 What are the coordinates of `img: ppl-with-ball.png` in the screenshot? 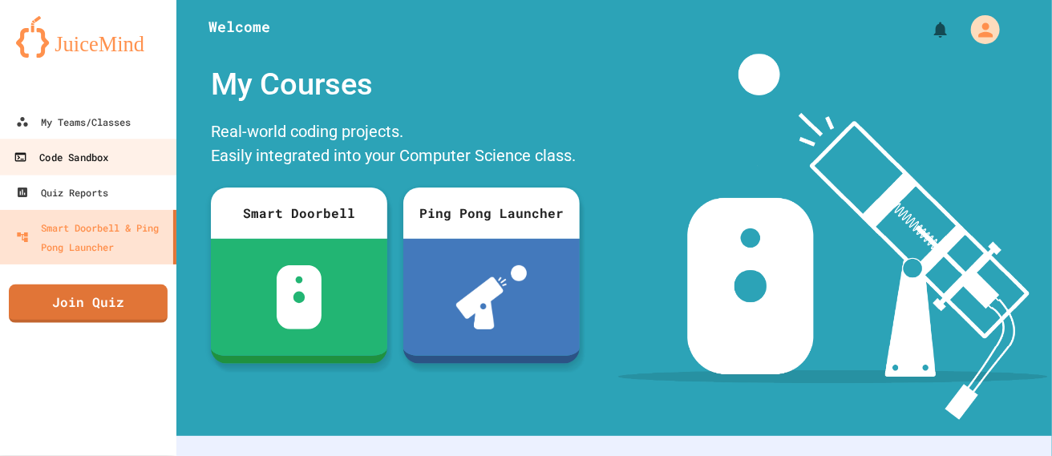 It's located at (492, 298).